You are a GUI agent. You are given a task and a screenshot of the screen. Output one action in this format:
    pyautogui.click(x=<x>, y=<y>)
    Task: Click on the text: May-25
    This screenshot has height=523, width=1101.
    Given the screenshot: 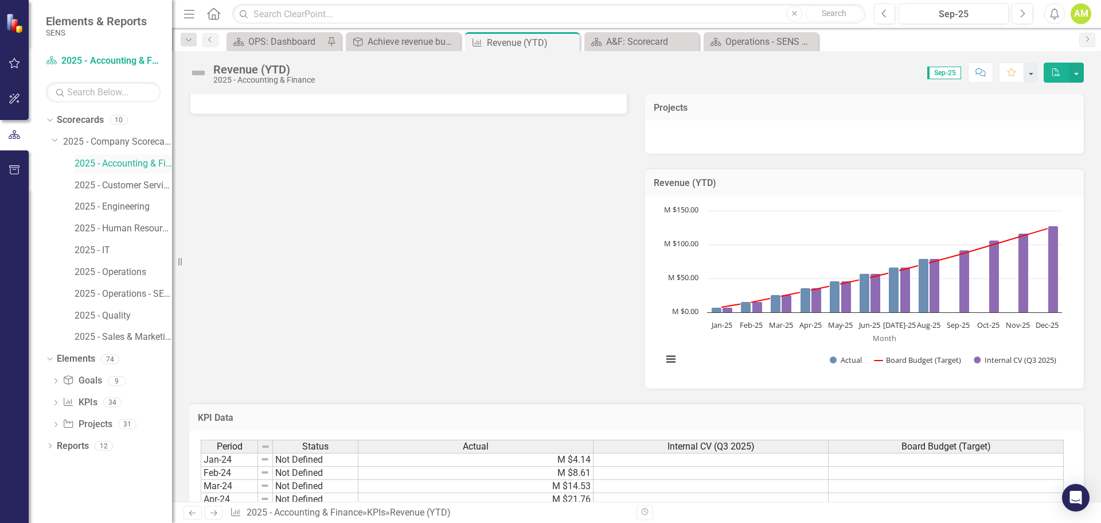 What is the action you would take?
    pyautogui.click(x=840, y=325)
    